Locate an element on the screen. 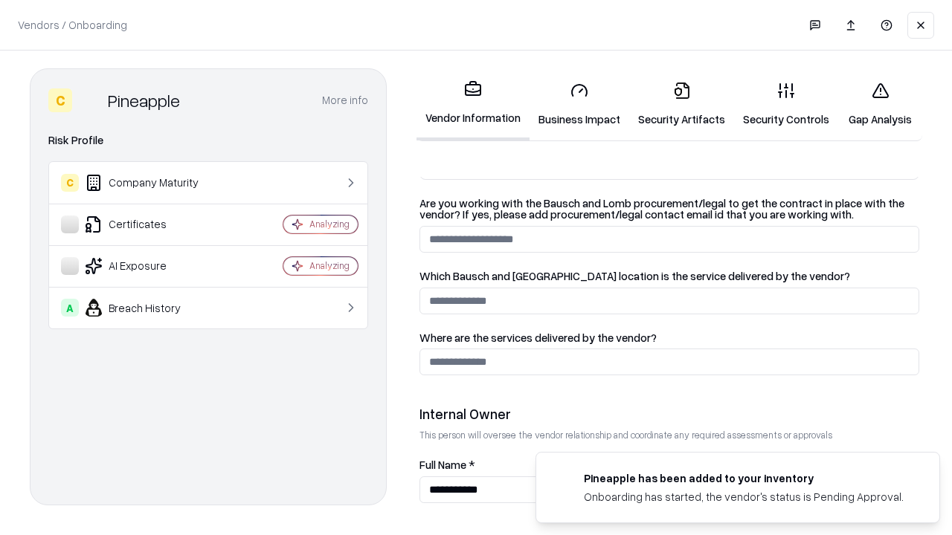 This screenshot has height=535, width=952. label: Full Name * is located at coordinates (669, 465).